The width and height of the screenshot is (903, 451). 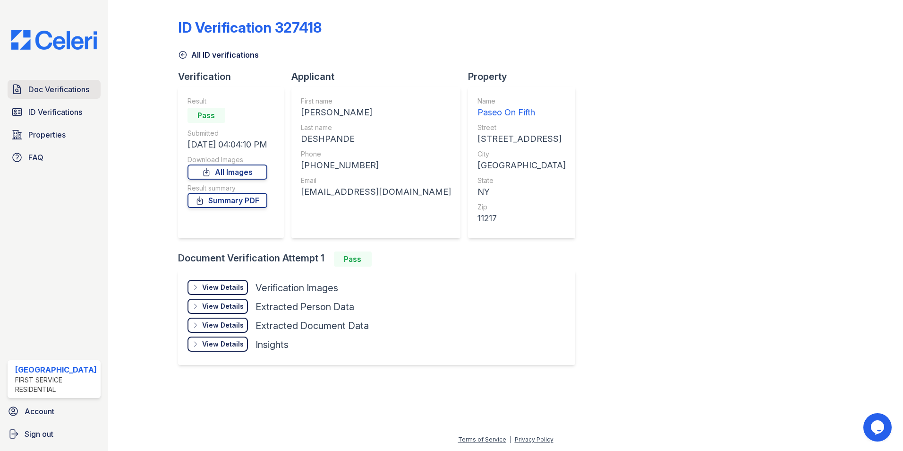 I want to click on div: Result summary, so click(x=227, y=188).